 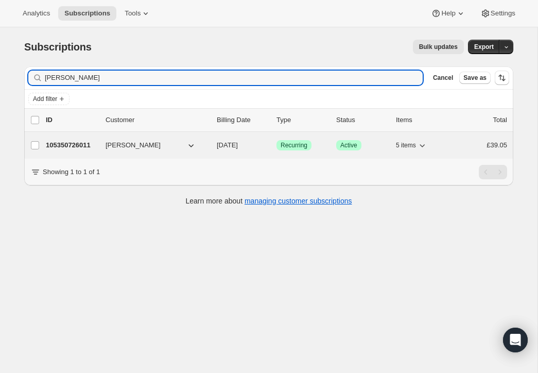 What do you see at coordinates (138, 13) in the screenshot?
I see `button: Tools` at bounding box center [138, 13].